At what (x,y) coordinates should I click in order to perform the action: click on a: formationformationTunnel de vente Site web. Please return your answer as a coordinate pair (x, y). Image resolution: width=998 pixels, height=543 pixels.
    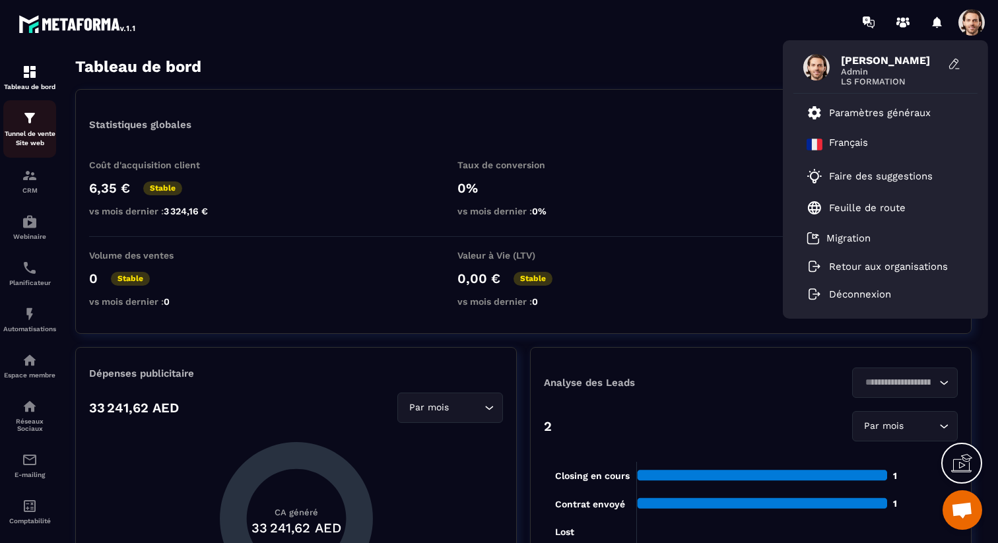
    Looking at the image, I should click on (30, 129).